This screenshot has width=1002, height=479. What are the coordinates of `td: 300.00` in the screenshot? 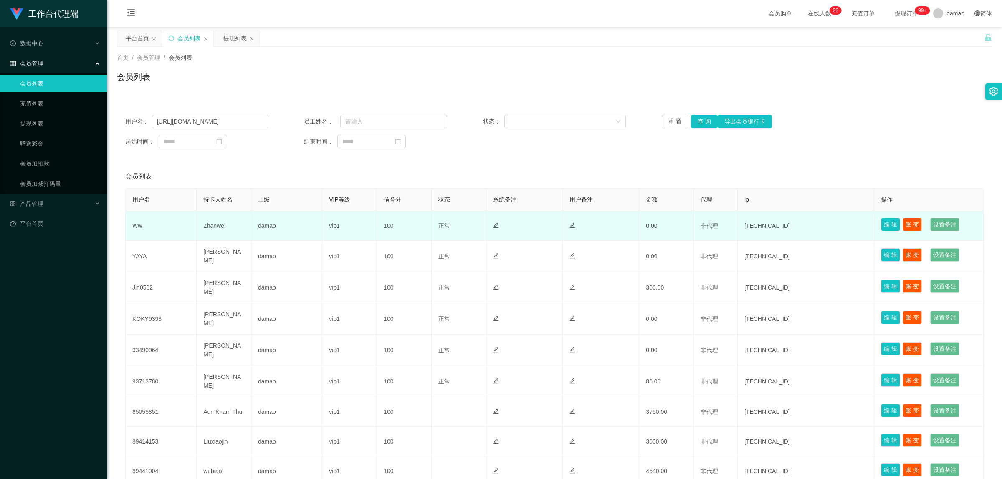 It's located at (666, 288).